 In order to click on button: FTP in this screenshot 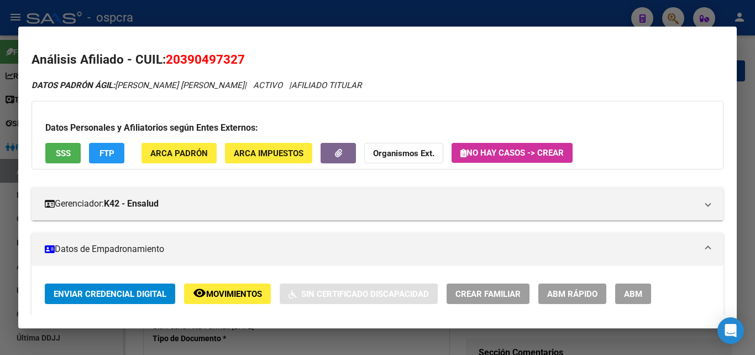, I will do `click(107, 153)`.